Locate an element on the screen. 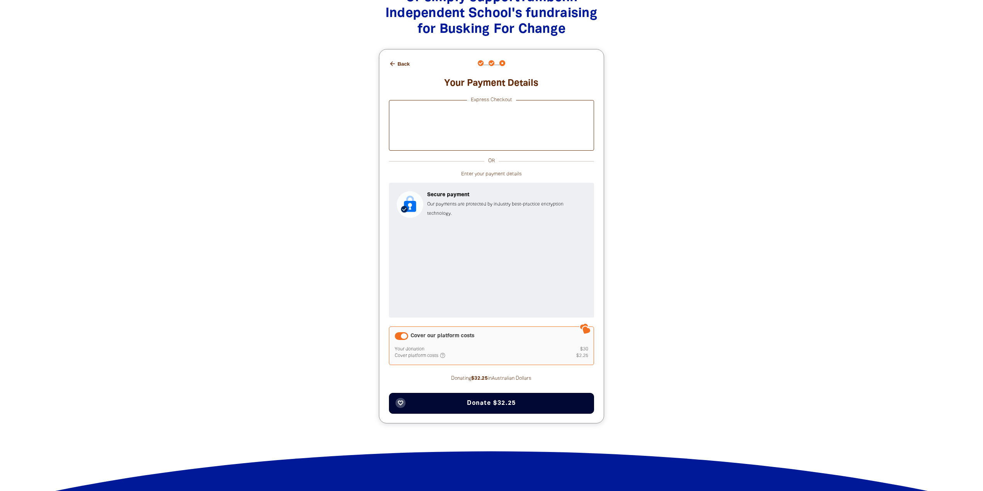  td: $2.25 is located at coordinates (570, 356).